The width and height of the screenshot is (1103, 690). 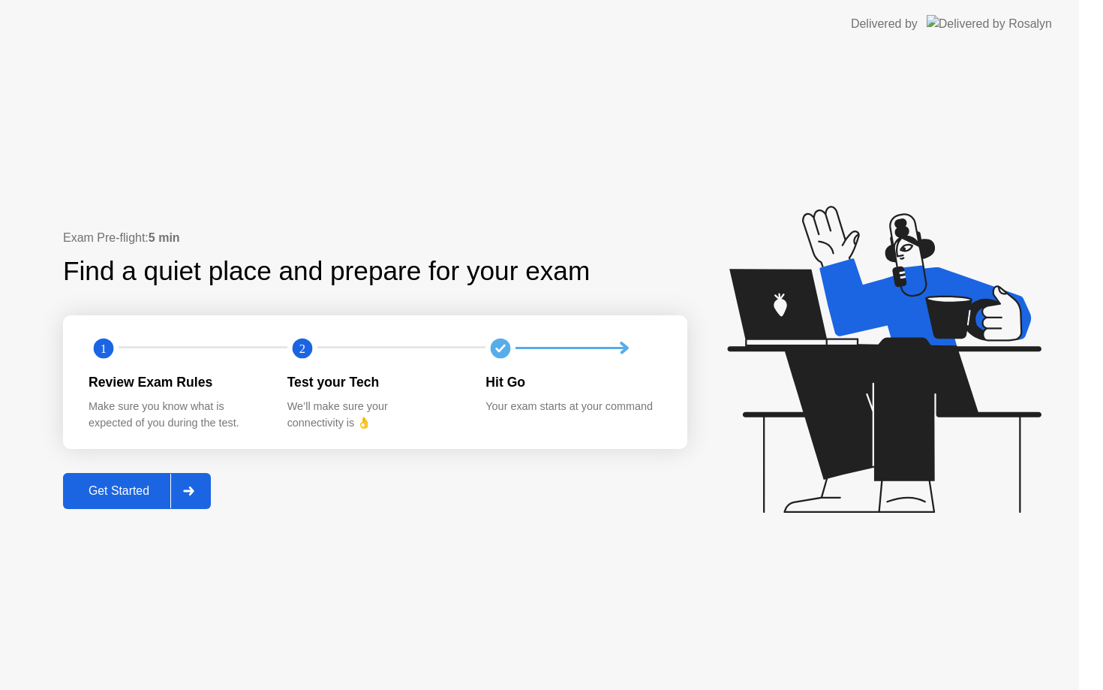 I want to click on div: Test your Tech, so click(x=374, y=382).